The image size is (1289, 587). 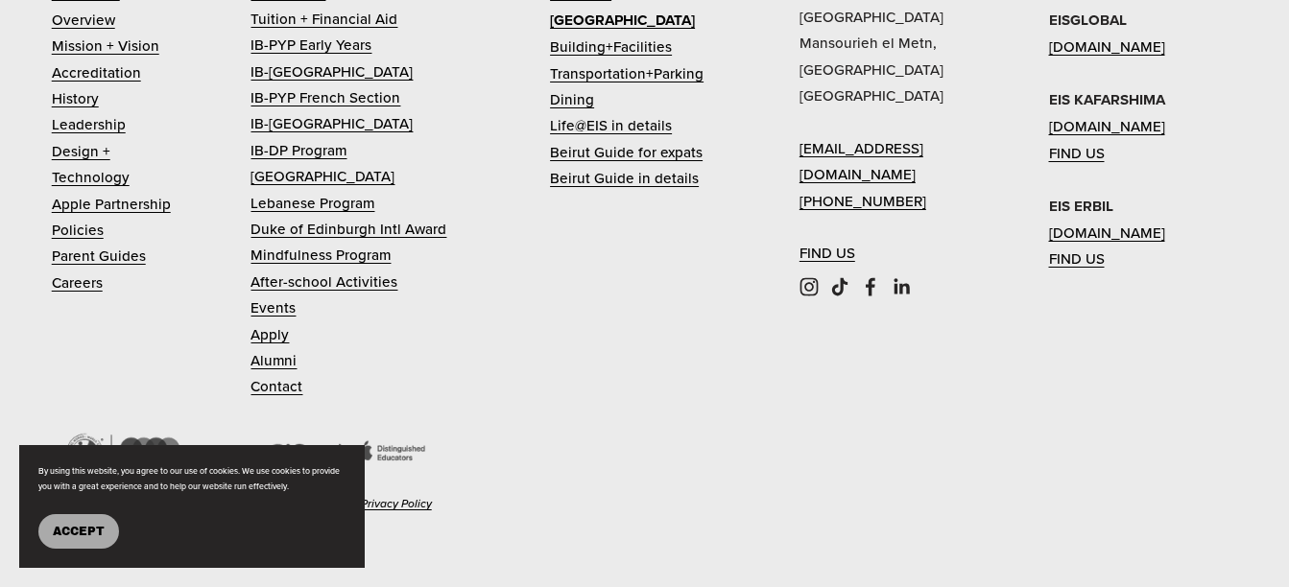 What do you see at coordinates (311, 44) in the screenshot?
I see `a: IB-PYP Early Years` at bounding box center [311, 44].